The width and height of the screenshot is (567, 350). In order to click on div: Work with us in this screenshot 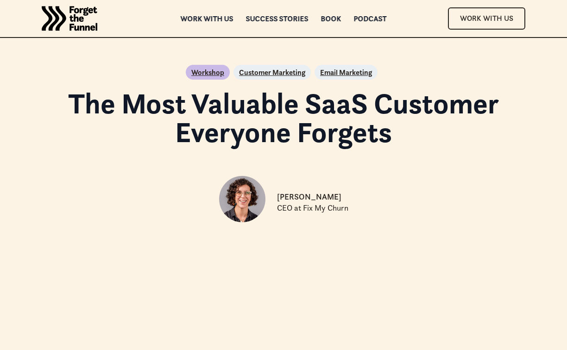, I will do `click(207, 19)`.